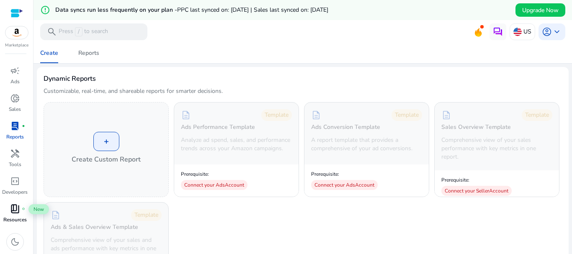  Describe the element at coordinates (83, 32) in the screenshot. I see `p: Press to search` at that location.